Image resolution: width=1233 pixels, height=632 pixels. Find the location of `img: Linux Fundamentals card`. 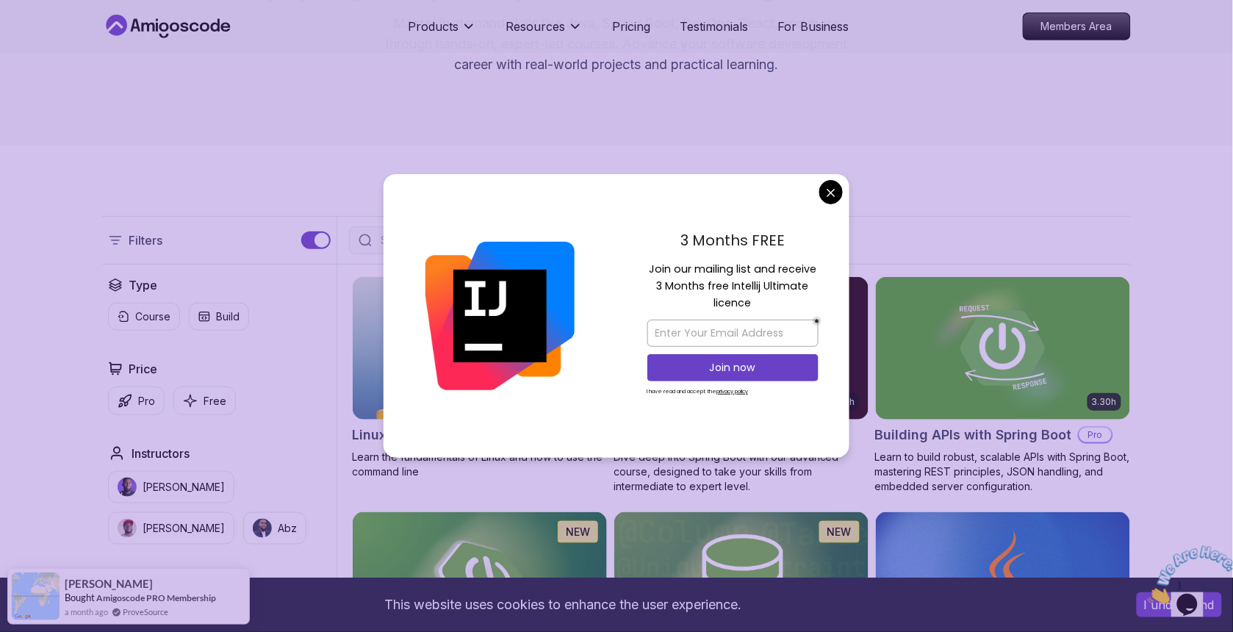

img: Linux Fundamentals card is located at coordinates (480, 348).